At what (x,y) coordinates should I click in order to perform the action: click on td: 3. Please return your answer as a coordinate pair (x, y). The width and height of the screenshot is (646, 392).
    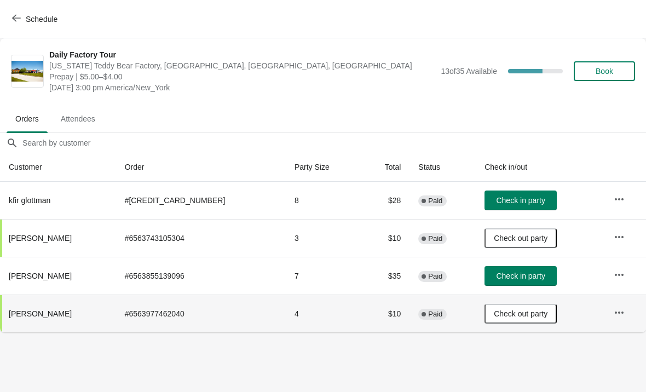
    Looking at the image, I should click on (324, 238).